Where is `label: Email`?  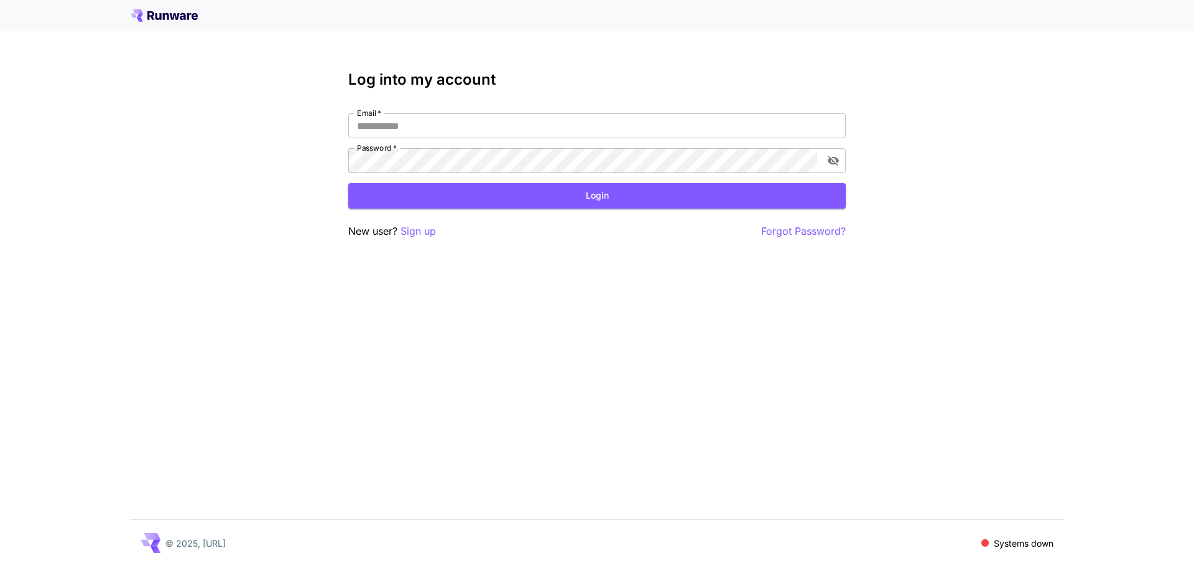 label: Email is located at coordinates (369, 113).